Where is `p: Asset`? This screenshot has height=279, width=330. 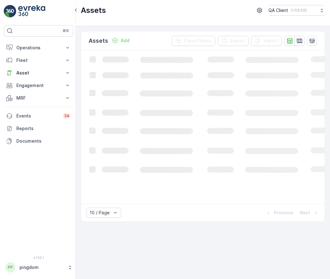
p: Asset is located at coordinates (38, 73).